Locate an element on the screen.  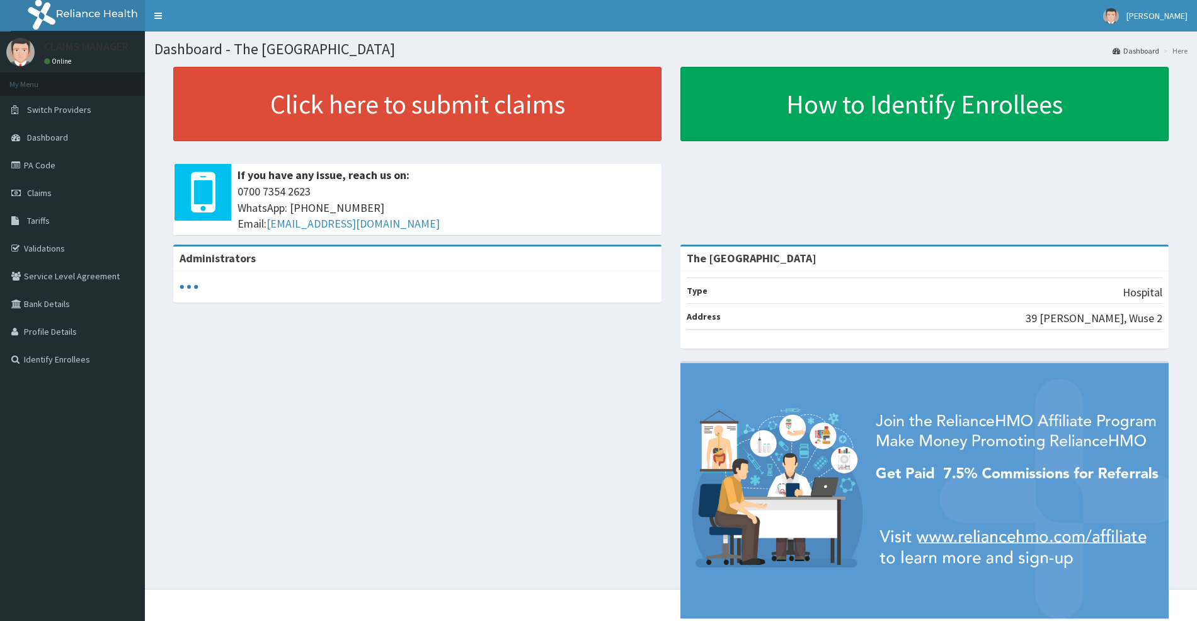
b: Type is located at coordinates (697, 290).